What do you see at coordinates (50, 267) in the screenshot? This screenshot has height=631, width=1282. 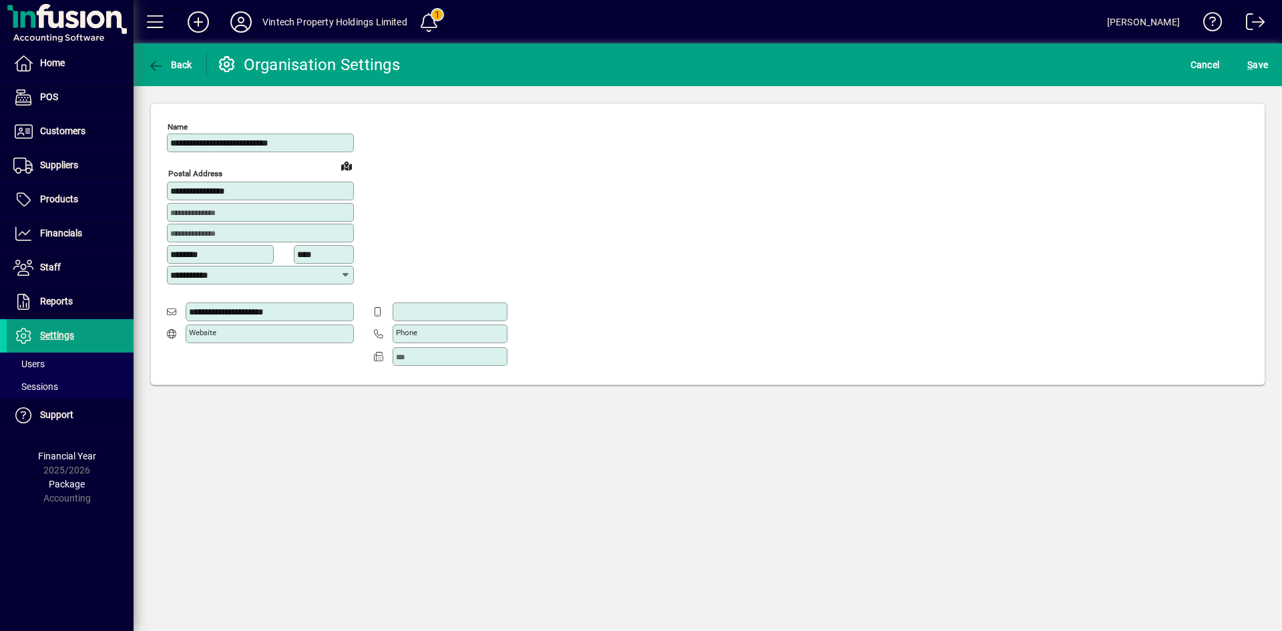 I see `span: Staff` at bounding box center [50, 267].